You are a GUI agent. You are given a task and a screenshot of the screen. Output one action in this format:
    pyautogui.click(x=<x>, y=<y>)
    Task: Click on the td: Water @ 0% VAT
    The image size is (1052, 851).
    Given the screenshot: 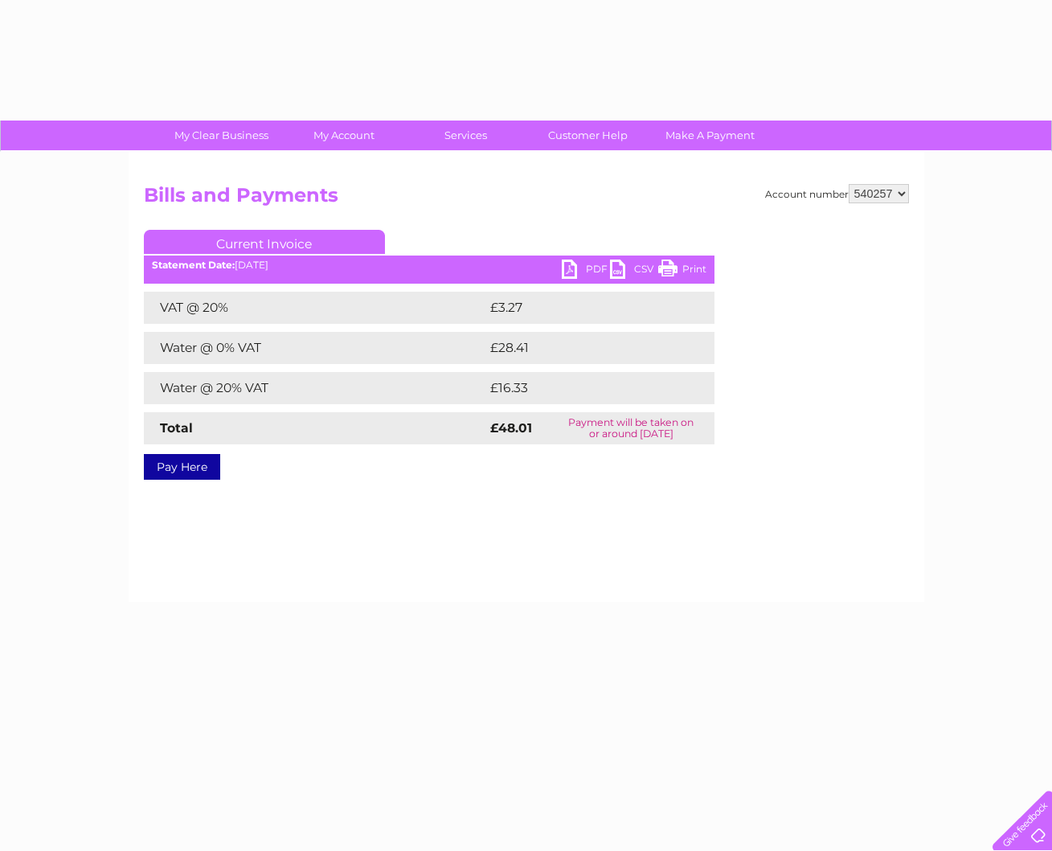 What is the action you would take?
    pyautogui.click(x=315, y=348)
    